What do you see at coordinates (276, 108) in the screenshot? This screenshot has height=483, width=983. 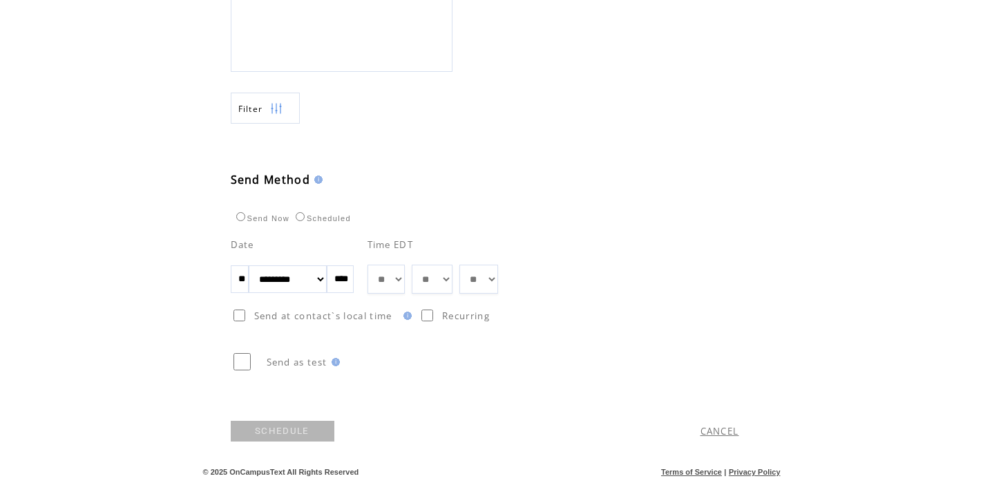 I see `img: filters.png` at bounding box center [276, 108].